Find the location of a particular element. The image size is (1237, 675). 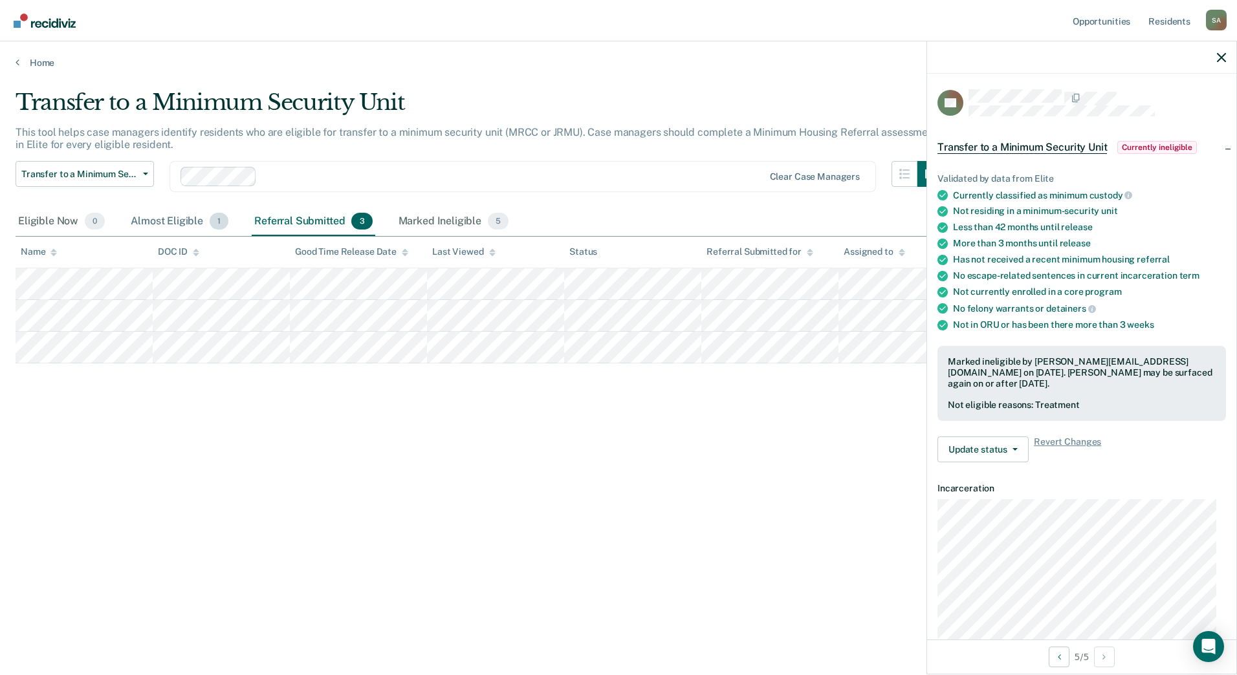

div: No escape-related sentences in current incarceration is located at coordinates (1089, 276).